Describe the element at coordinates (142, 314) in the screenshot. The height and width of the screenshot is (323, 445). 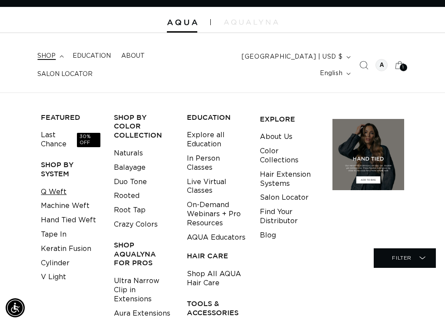
I see `a: Aura Extensions` at that location.